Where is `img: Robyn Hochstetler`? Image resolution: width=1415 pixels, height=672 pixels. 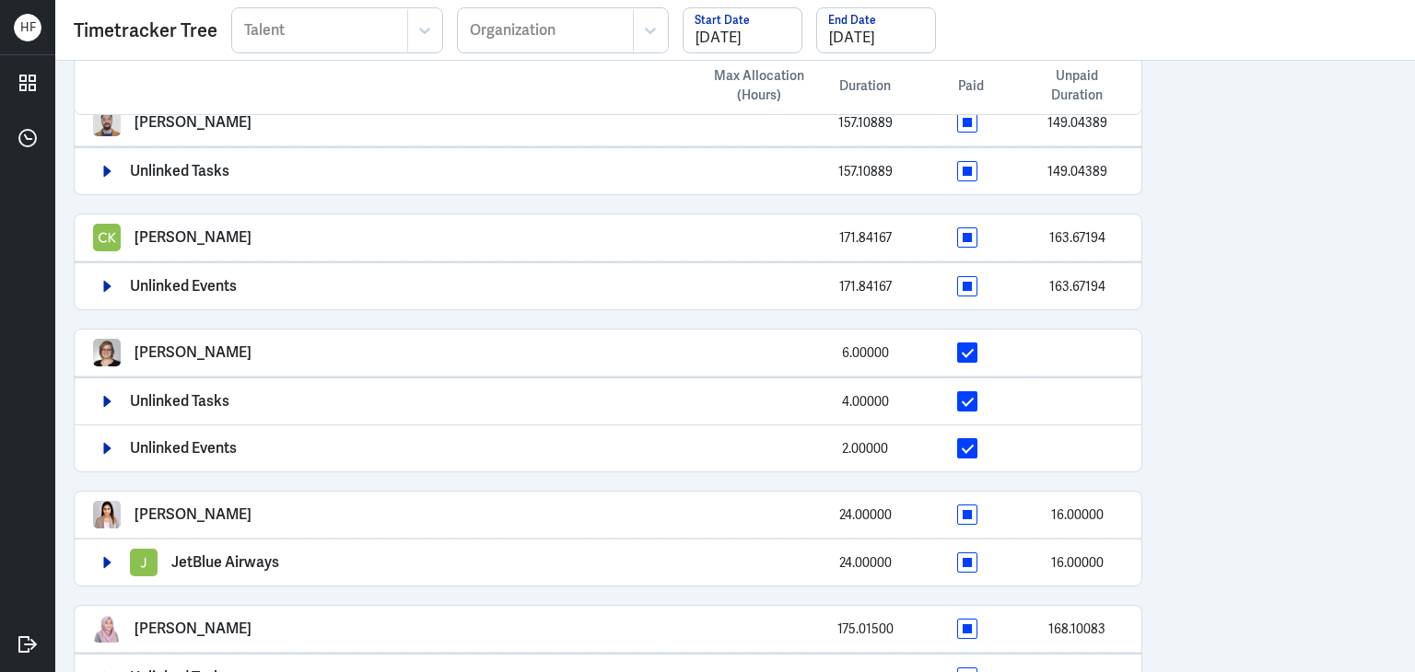 img: Robyn Hochstetler is located at coordinates (107, 353).